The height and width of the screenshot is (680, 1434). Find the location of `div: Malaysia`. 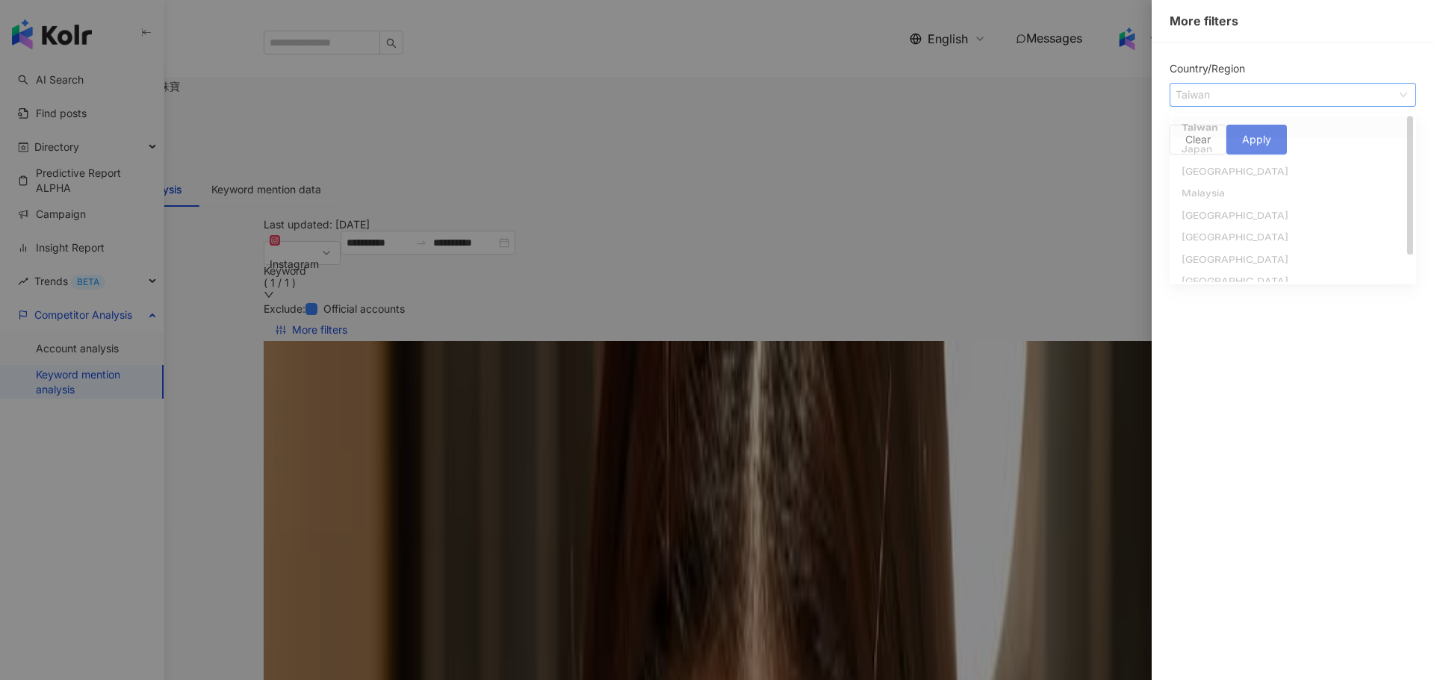

div: Malaysia is located at coordinates (1293, 205).